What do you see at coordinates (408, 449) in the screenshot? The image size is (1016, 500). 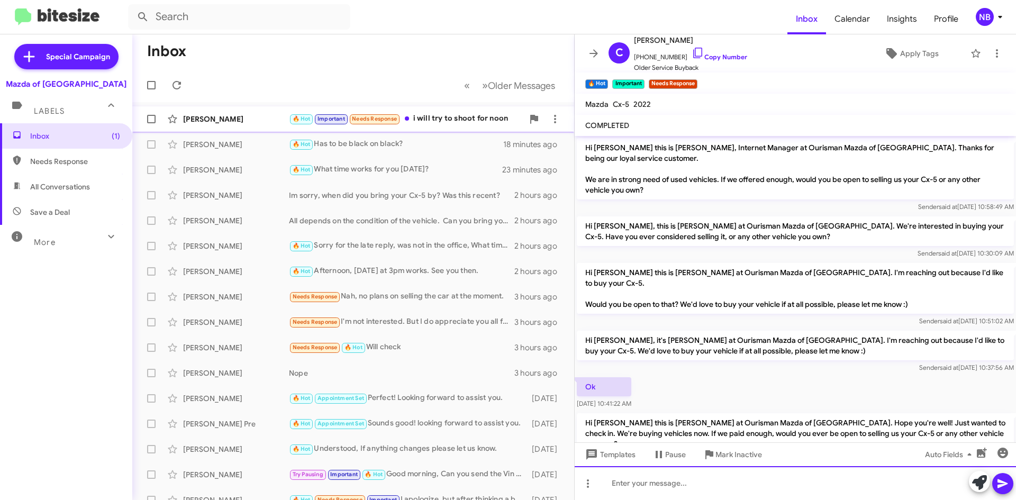 I see `div: Understood, If anything changes please let us know.` at bounding box center [408, 449].